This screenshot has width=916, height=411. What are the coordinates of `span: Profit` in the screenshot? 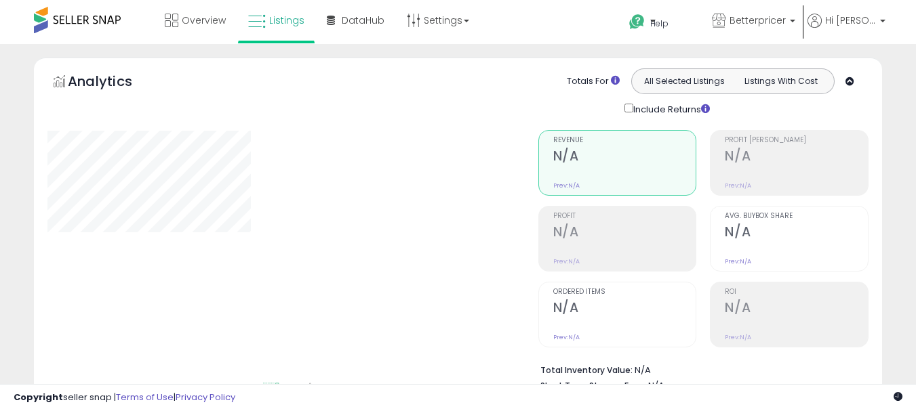 It's located at (624, 216).